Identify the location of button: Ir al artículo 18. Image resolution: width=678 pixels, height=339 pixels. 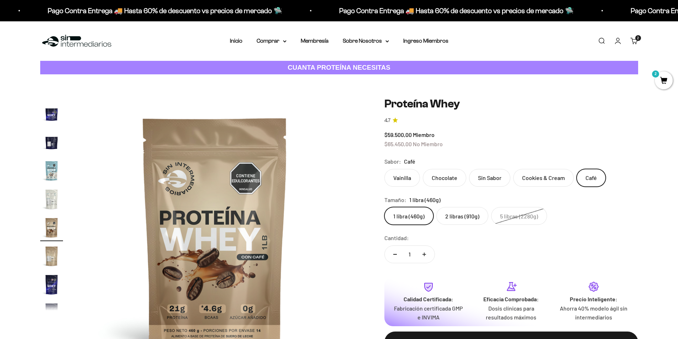
(52, 286).